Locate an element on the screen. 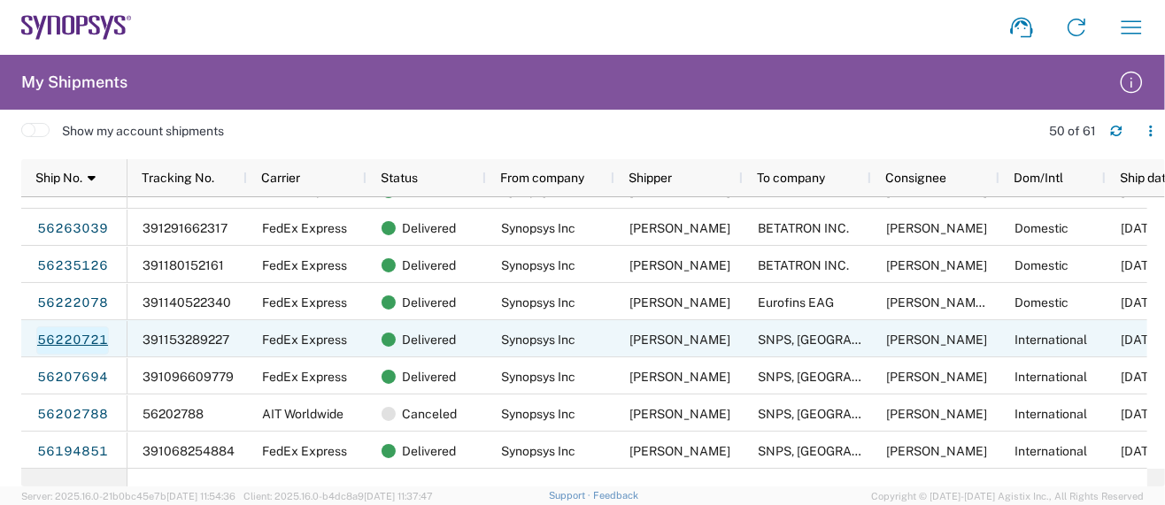 This screenshot has height=505, width=1165. a: 56194851 is located at coordinates (73, 452).